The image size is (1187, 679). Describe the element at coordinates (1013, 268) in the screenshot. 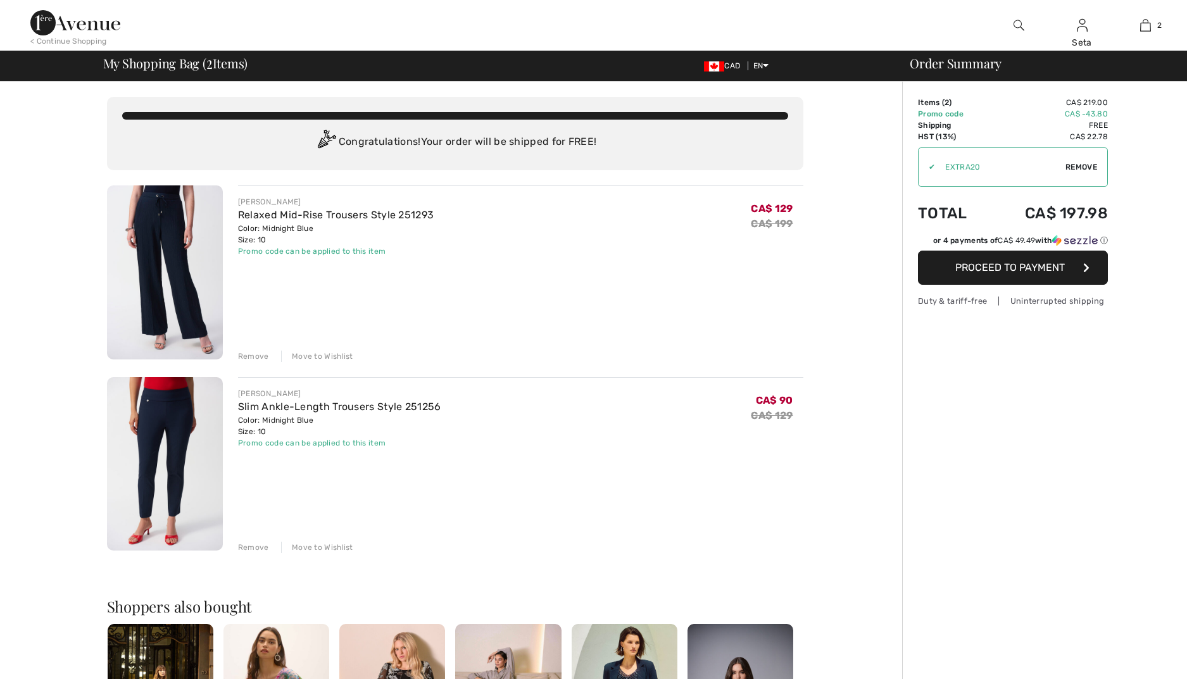

I see `button: Proceed to Payment` at that location.